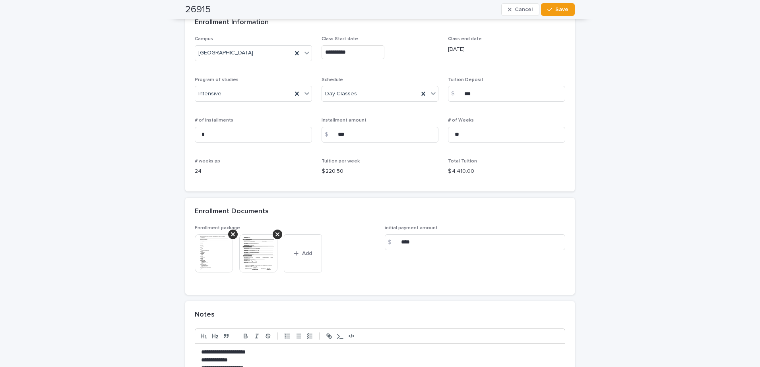 The width and height of the screenshot is (760, 367). I want to click on span: Tuition Deposit, so click(465, 80).